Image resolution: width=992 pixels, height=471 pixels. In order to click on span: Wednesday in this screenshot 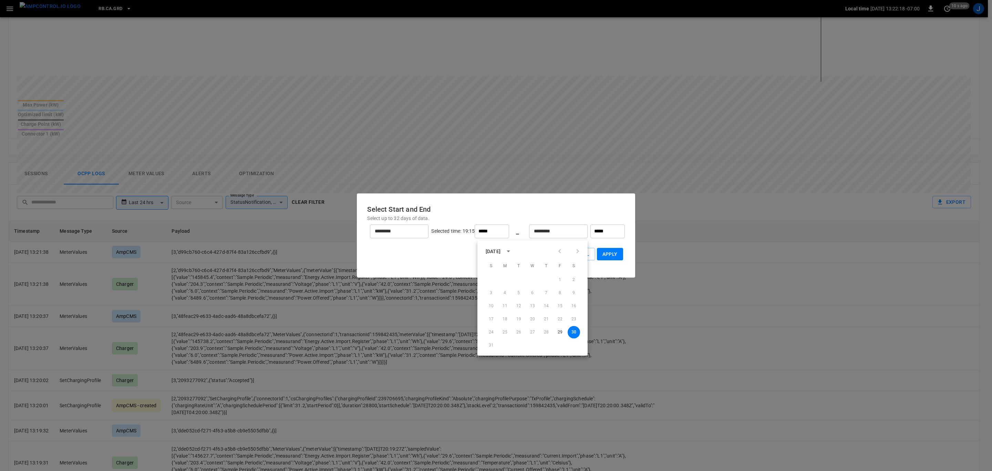, I will do `click(533, 266)`.